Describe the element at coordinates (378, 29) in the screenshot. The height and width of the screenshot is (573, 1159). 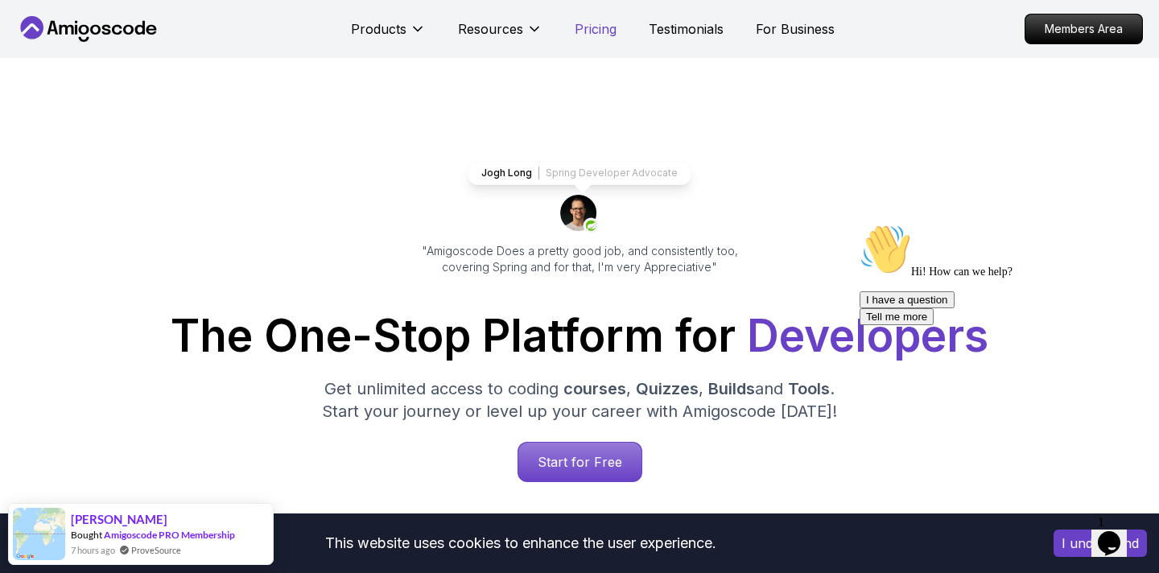
I see `p: Products` at that location.